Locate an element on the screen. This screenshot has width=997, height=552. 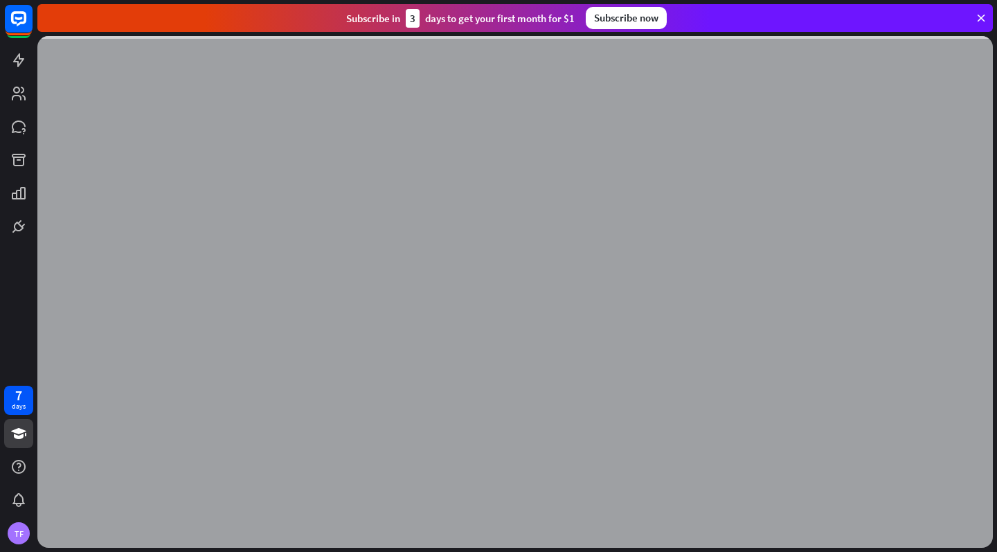
div: days is located at coordinates (19, 406).